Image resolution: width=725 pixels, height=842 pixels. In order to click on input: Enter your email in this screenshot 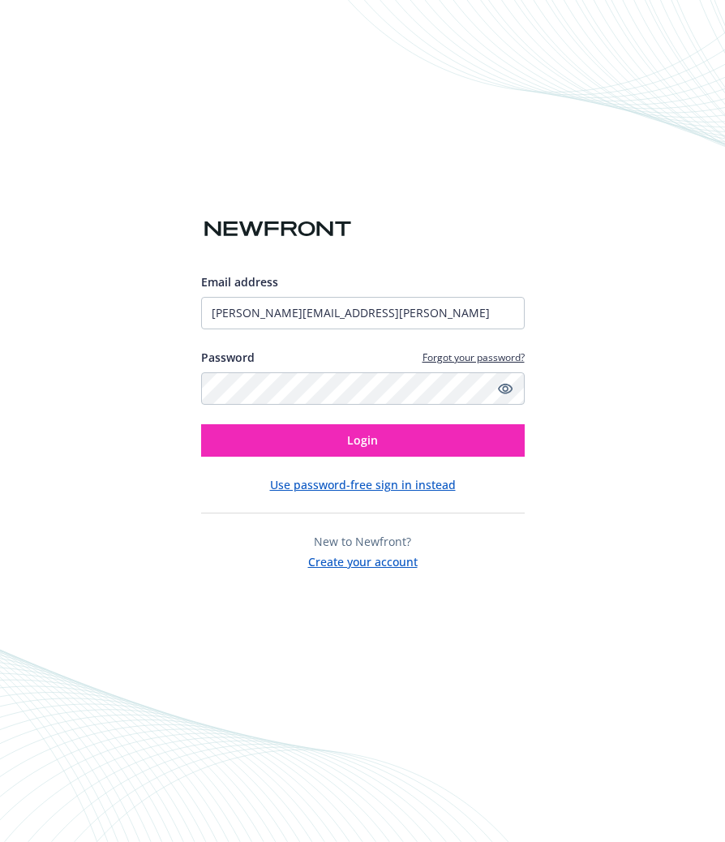, I will do `click(362, 313)`.